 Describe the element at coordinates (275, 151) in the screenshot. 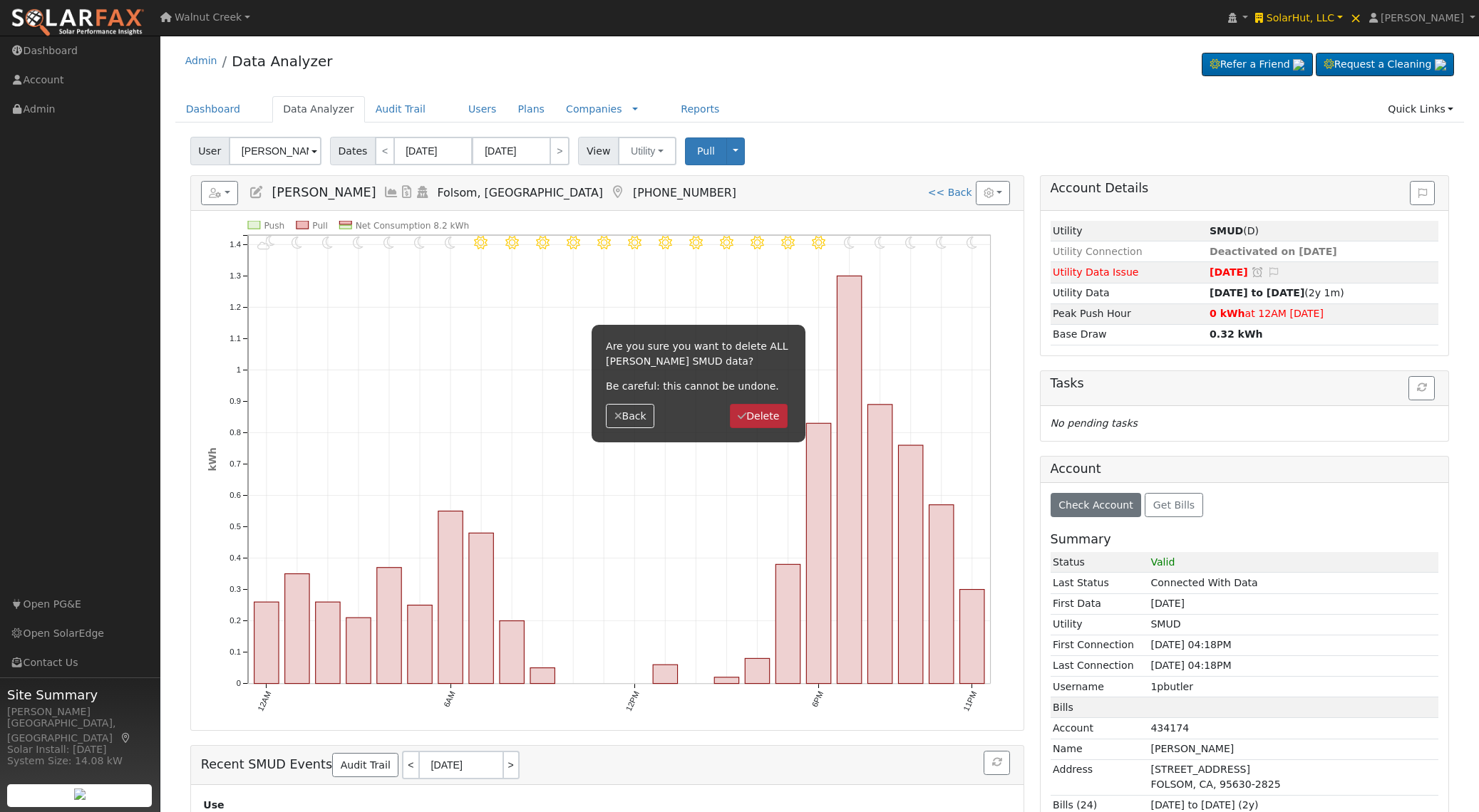

I see `input: Select a User` at that location.